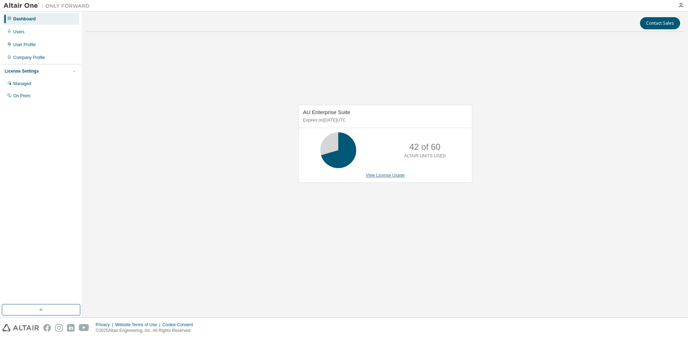 The height and width of the screenshot is (338, 688). What do you see at coordinates (48, 6) in the screenshot?
I see `img: Altair One` at bounding box center [48, 6].